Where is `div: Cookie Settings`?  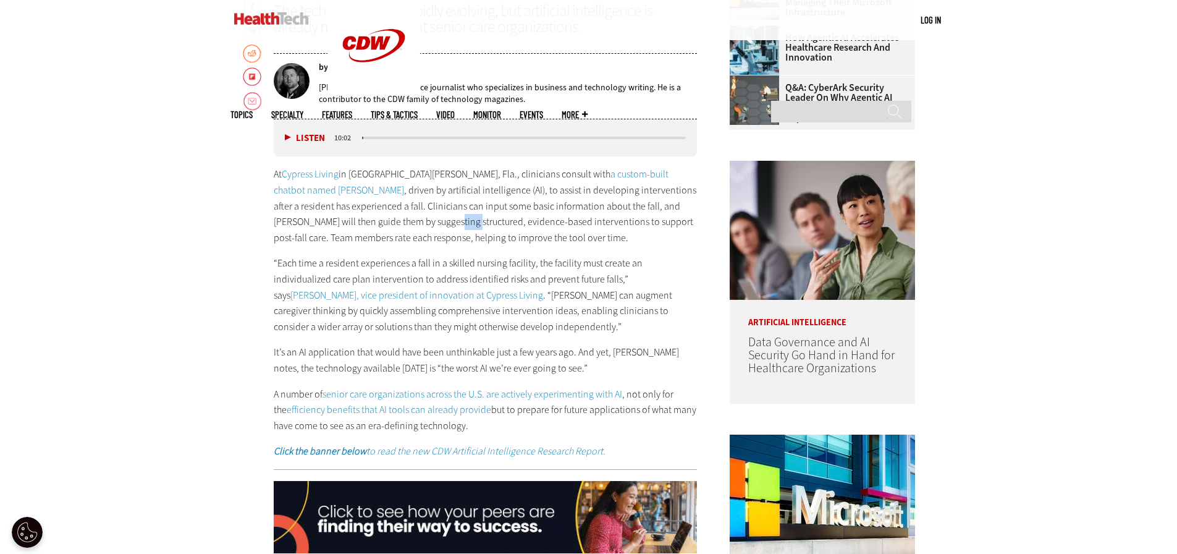
div: Cookie Settings is located at coordinates (27, 532).